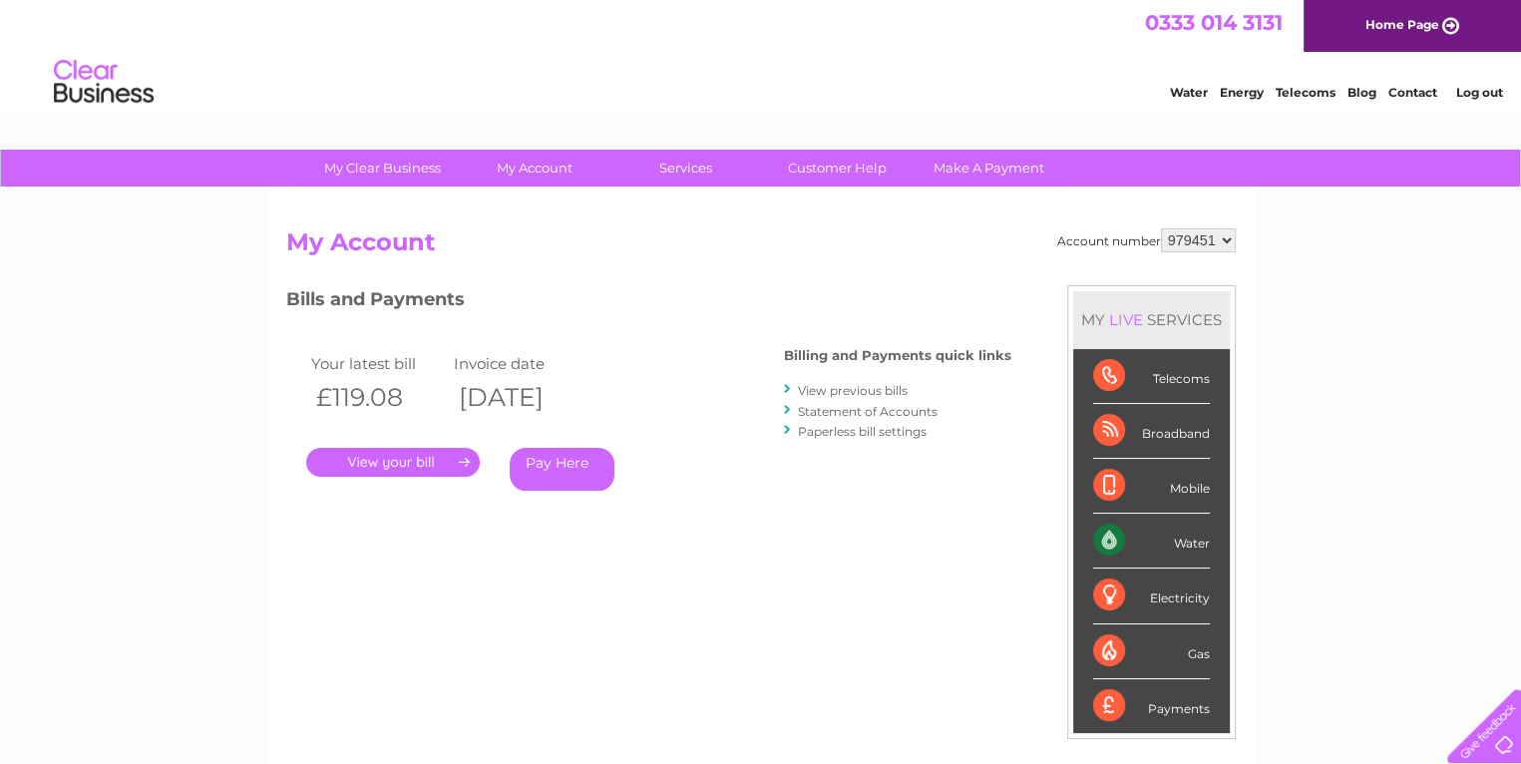 Image resolution: width=1521 pixels, height=764 pixels. I want to click on a: Water, so click(1189, 92).